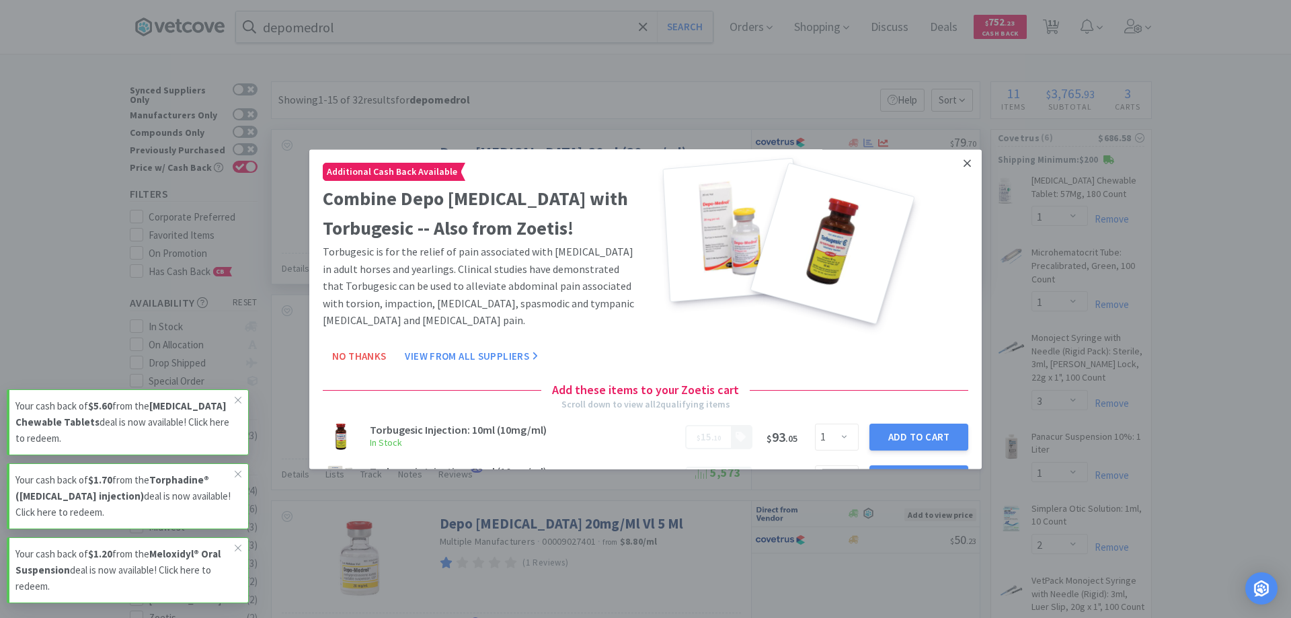 The height and width of the screenshot is (618, 1291). Describe the element at coordinates (341, 479) in the screenshot. I see `img: 6f020f91ef8e4298a784e5106cb629e2_54011.jpeg` at that location.